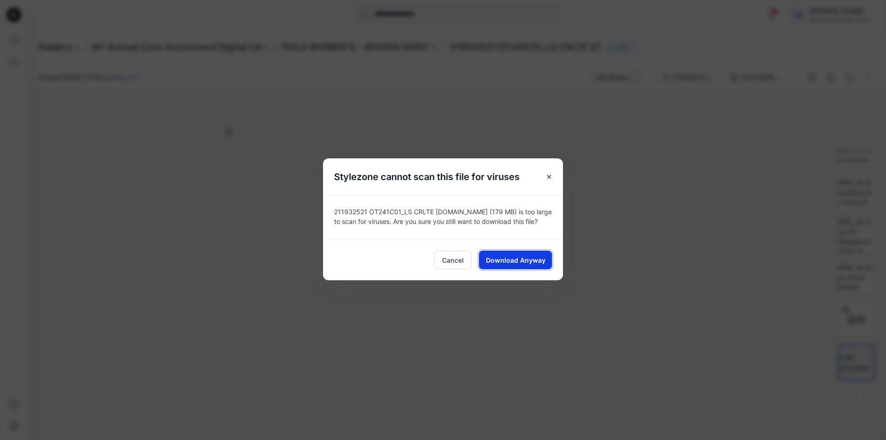 The height and width of the screenshot is (440, 886). What do you see at coordinates (453, 260) in the screenshot?
I see `span: Cancel` at bounding box center [453, 260].